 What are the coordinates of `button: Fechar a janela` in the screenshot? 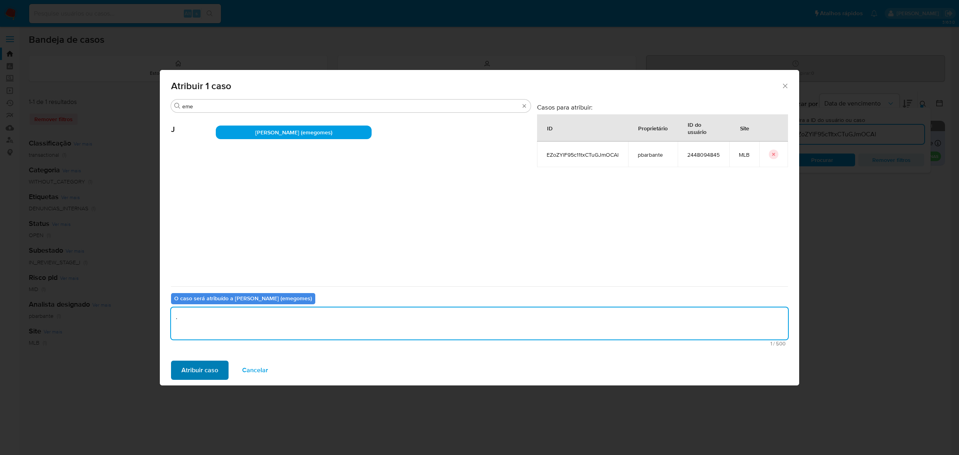 It's located at (785, 86).